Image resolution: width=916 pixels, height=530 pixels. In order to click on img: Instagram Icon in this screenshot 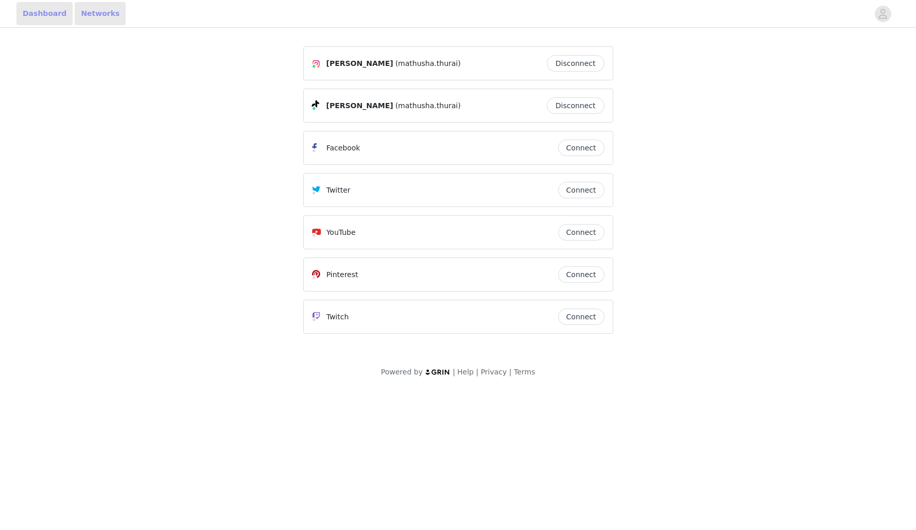, I will do `click(316, 64)`.